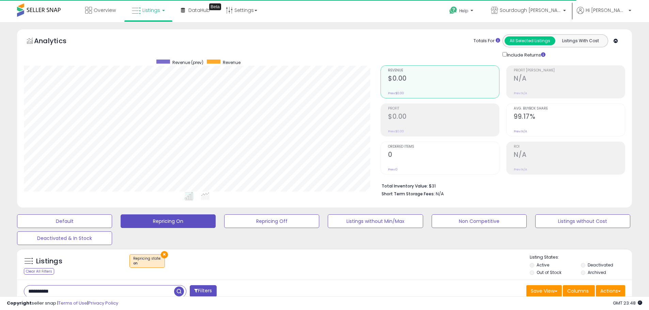 The height and width of the screenshot is (310, 649). I want to click on button: Listings without Cost, so click(583, 222).